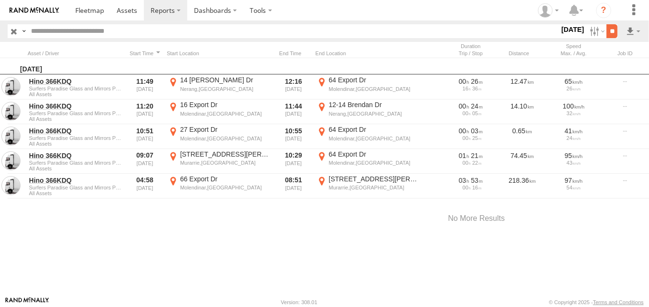 The height and width of the screenshot is (307, 649). I want to click on span: 05, so click(476, 113).